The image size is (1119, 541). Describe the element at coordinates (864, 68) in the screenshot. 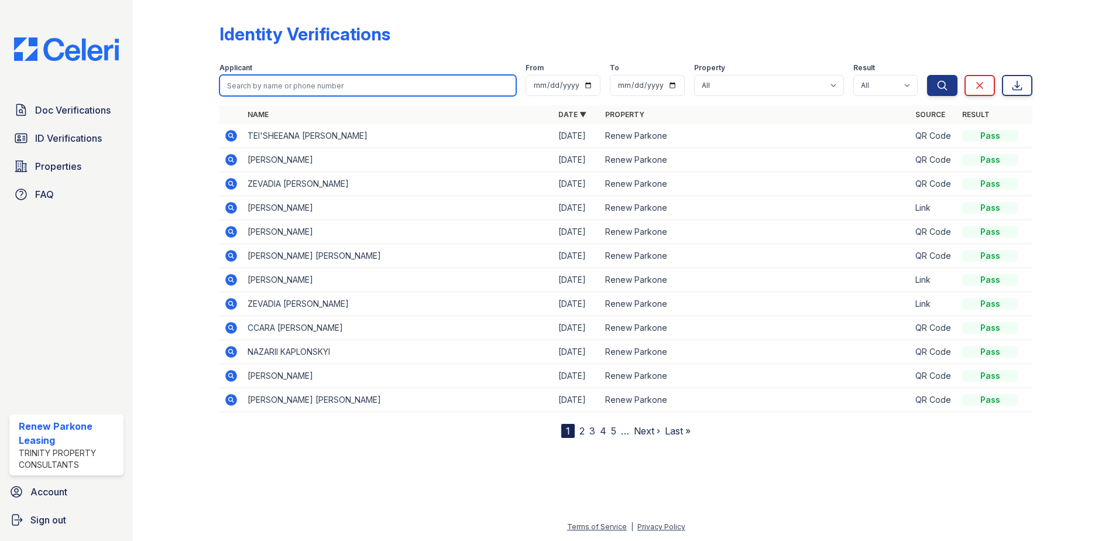

I see `label: Result` at that location.